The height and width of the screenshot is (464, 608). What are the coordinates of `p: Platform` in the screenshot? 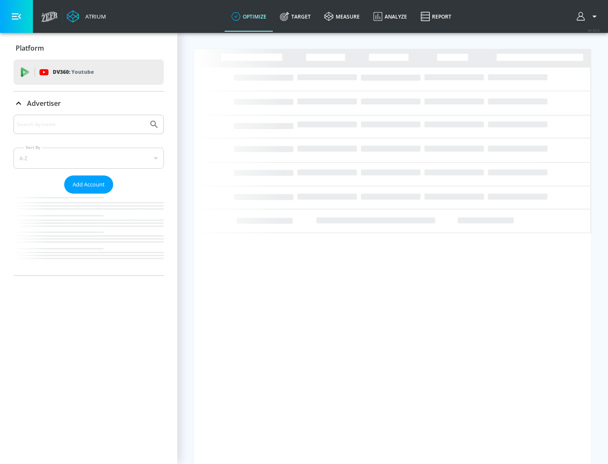 It's located at (30, 48).